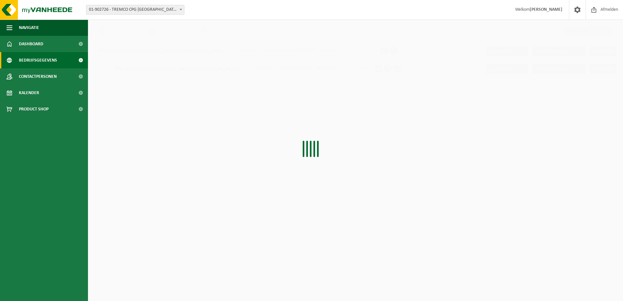 Image resolution: width=623 pixels, height=301 pixels. What do you see at coordinates (34, 109) in the screenshot?
I see `span: Product Shop` at bounding box center [34, 109].